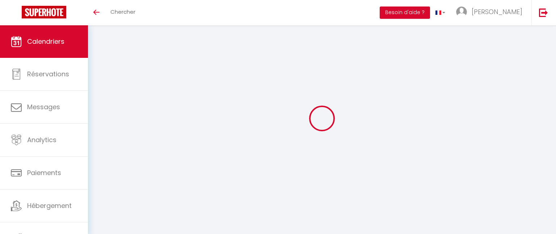  I want to click on span: Réservations, so click(48, 74).